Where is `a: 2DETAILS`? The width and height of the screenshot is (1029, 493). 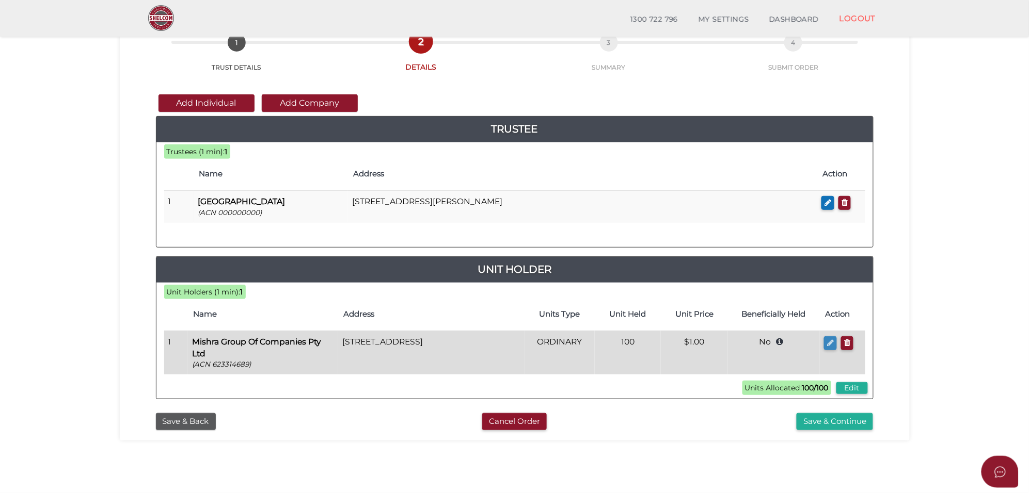
a: 2DETAILS is located at coordinates (421, 58).